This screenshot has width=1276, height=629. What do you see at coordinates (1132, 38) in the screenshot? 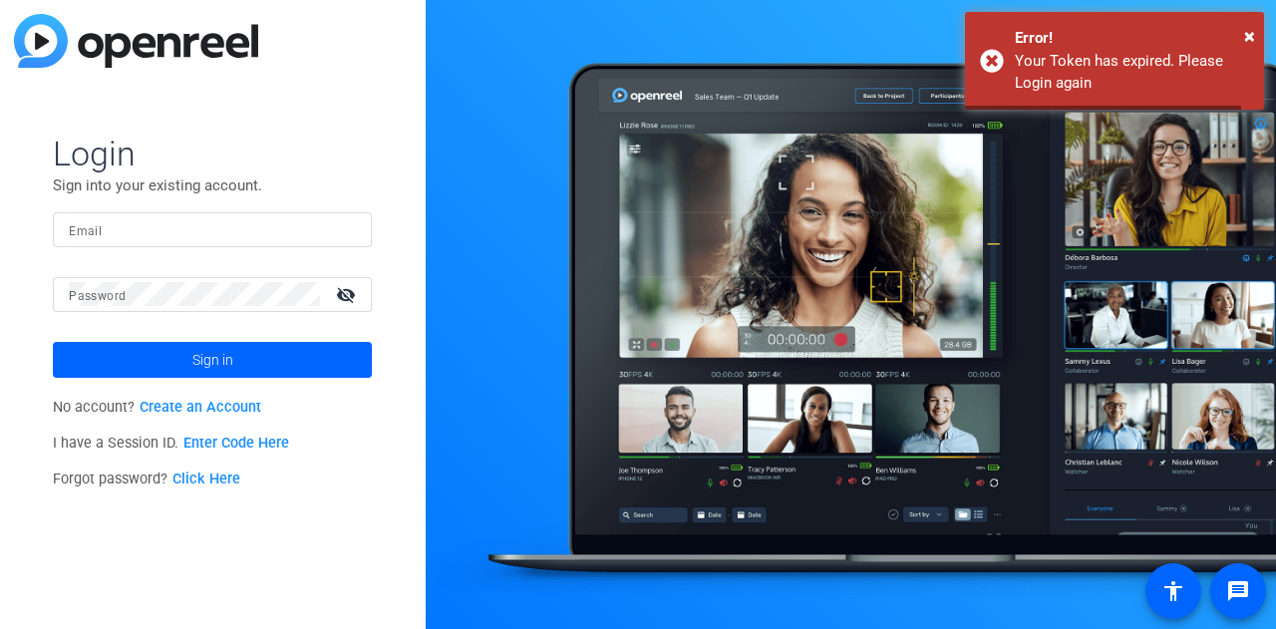
I see `div: Error!` at bounding box center [1132, 38].